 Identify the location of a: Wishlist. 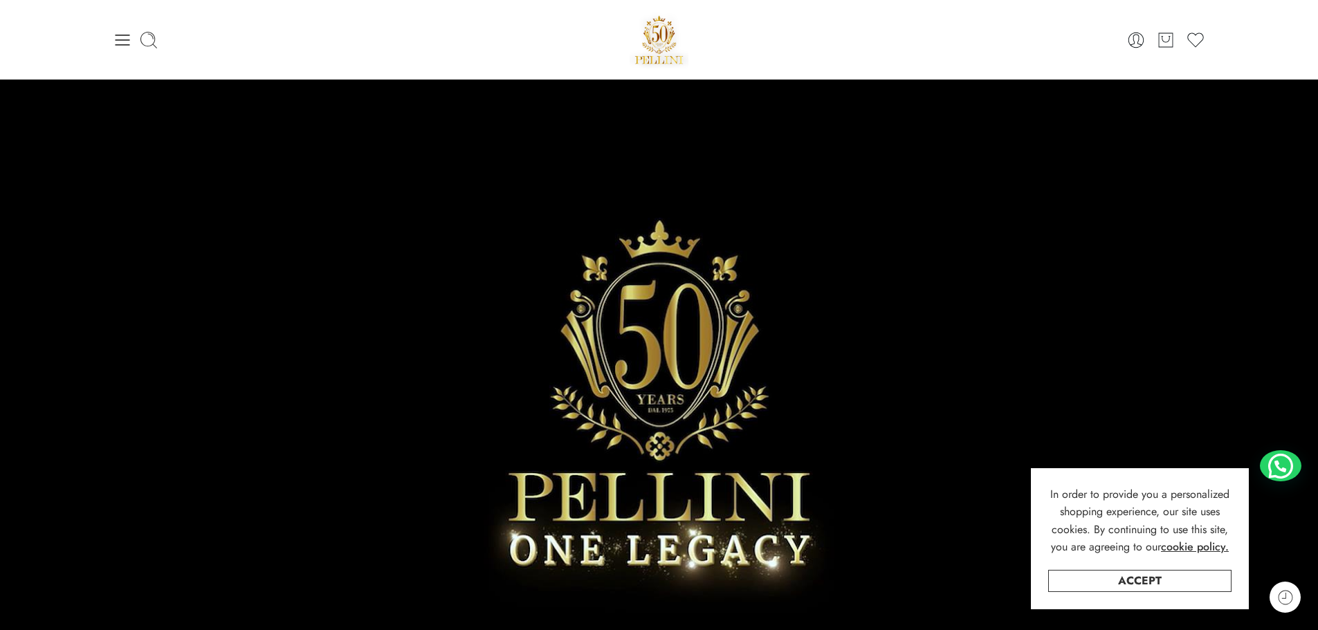
(1196, 40).